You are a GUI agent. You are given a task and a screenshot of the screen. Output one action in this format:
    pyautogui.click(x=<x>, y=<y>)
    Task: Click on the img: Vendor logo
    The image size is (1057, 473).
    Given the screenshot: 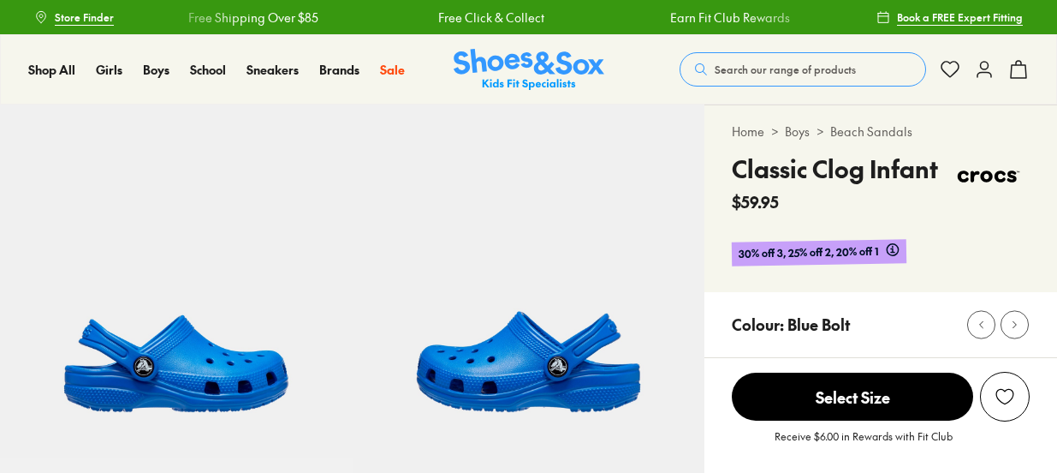 What is the action you would take?
    pyautogui.click(x=989, y=176)
    